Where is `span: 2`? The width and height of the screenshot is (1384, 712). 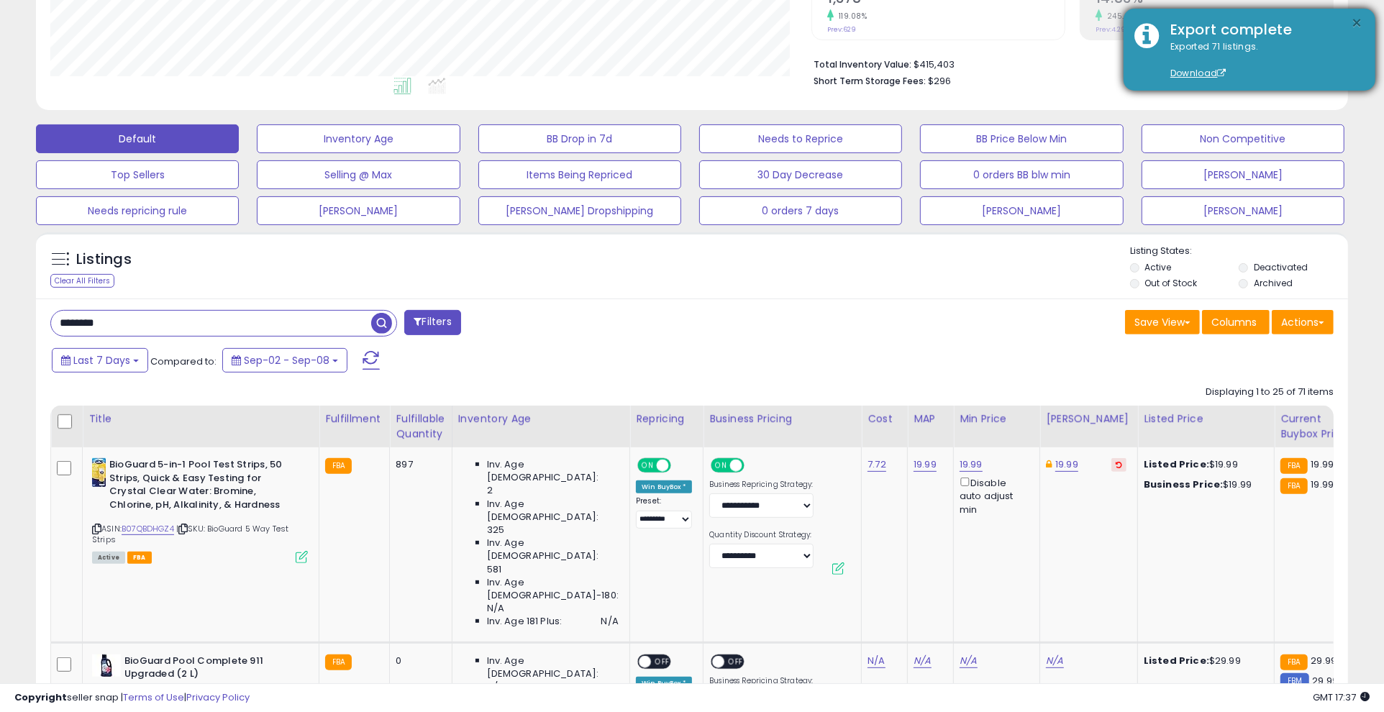
span: 2 is located at coordinates (490, 491).